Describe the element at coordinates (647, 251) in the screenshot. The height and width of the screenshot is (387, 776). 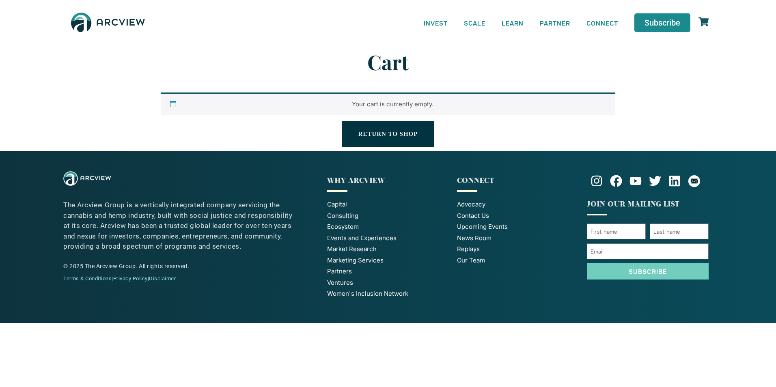
I see `input: Email` at that location.